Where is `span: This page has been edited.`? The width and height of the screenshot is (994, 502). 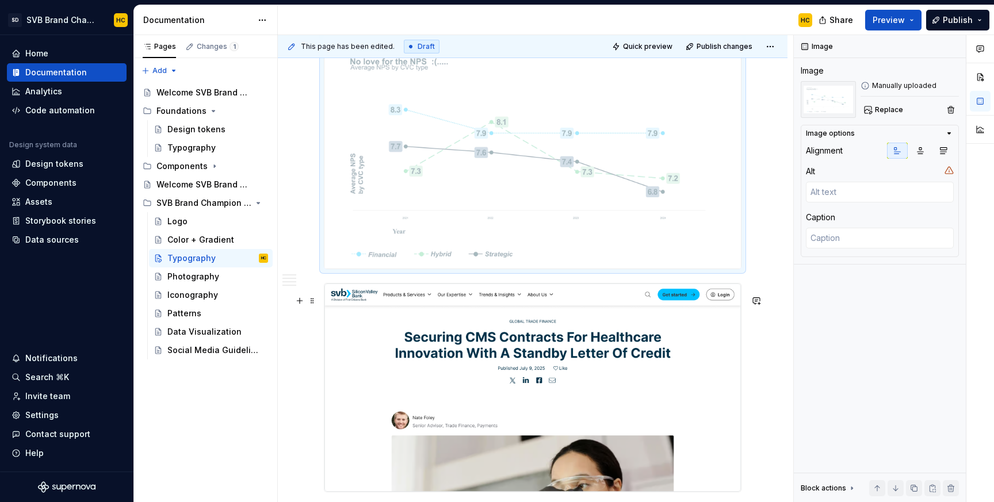
span: This page has been edited. is located at coordinates (348, 47).